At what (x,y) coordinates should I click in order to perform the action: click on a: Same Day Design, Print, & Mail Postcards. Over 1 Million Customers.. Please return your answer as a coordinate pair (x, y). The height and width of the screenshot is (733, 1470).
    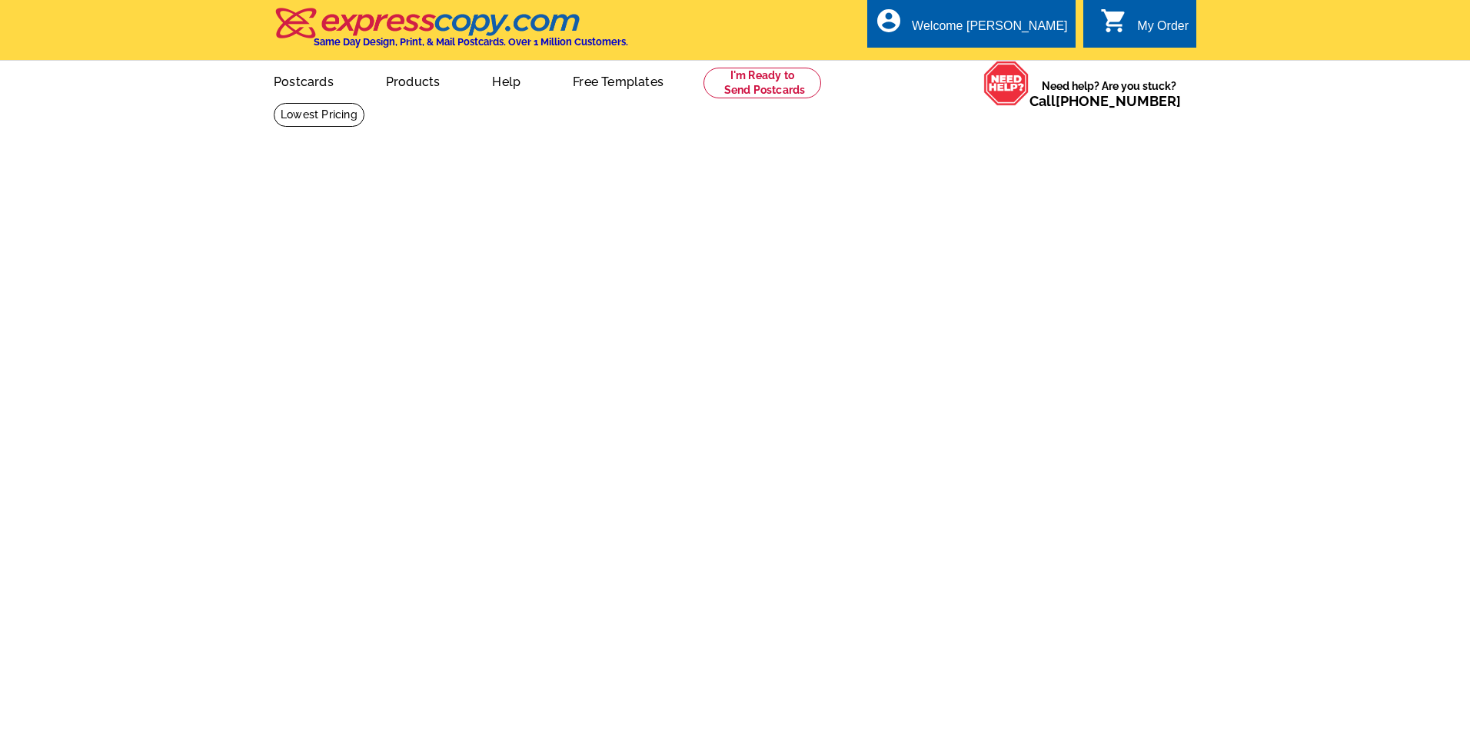
    Looking at the image, I should click on (451, 33).